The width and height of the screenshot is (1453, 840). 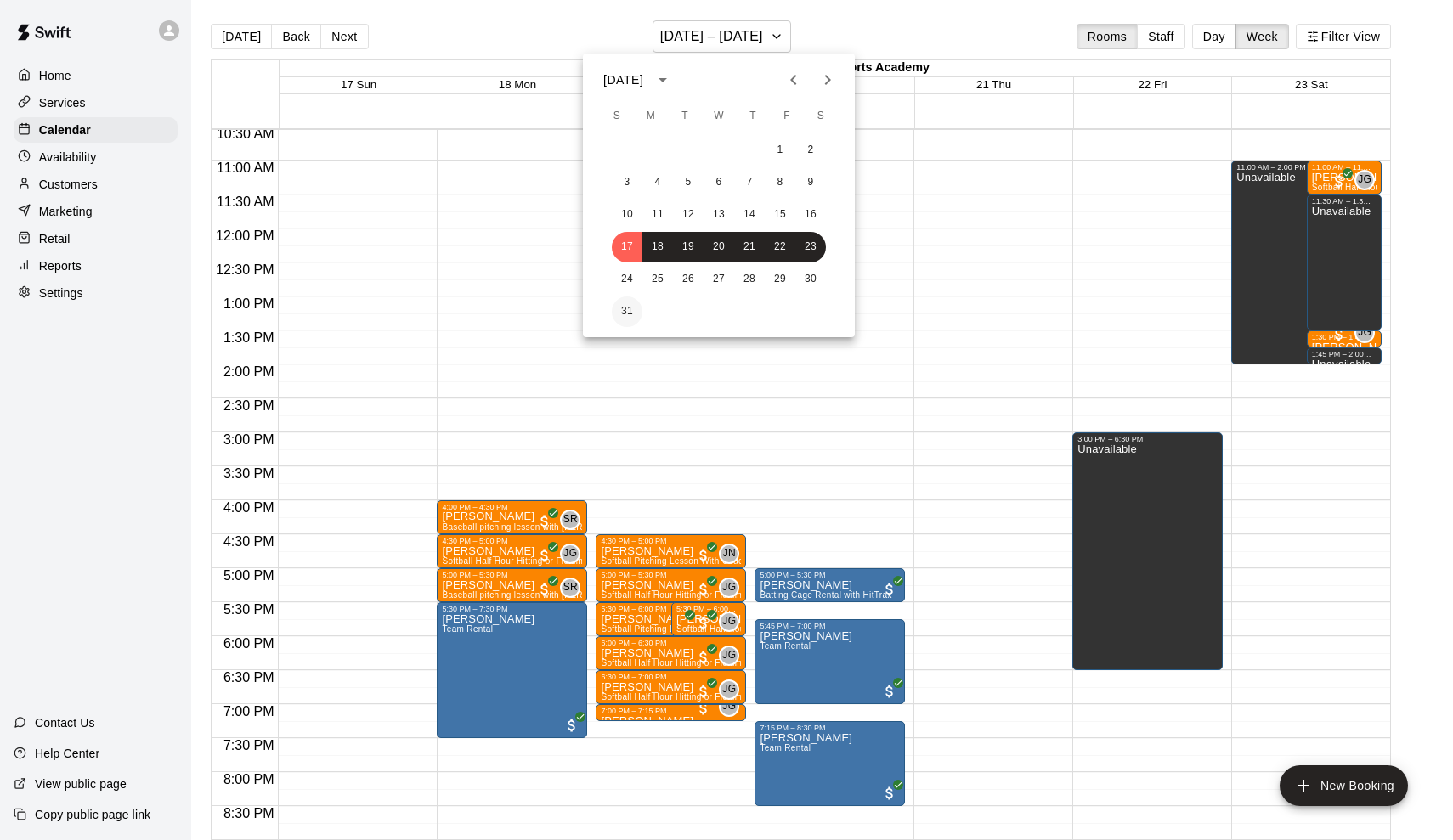 What do you see at coordinates (780, 279) in the screenshot?
I see `button: 29` at bounding box center [780, 279].